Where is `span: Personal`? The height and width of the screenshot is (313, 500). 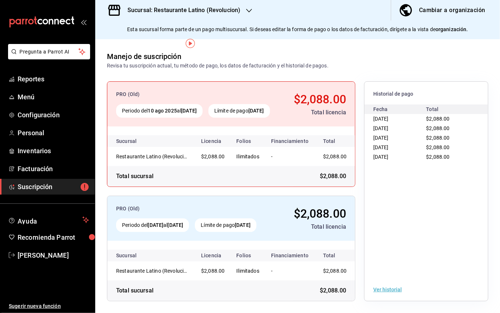
span: Personal is located at coordinates (53, 133).